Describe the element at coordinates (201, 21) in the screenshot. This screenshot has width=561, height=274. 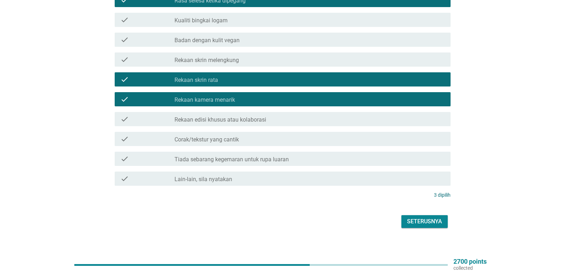
I see `label: Kualiti bingkai logam` at that location.